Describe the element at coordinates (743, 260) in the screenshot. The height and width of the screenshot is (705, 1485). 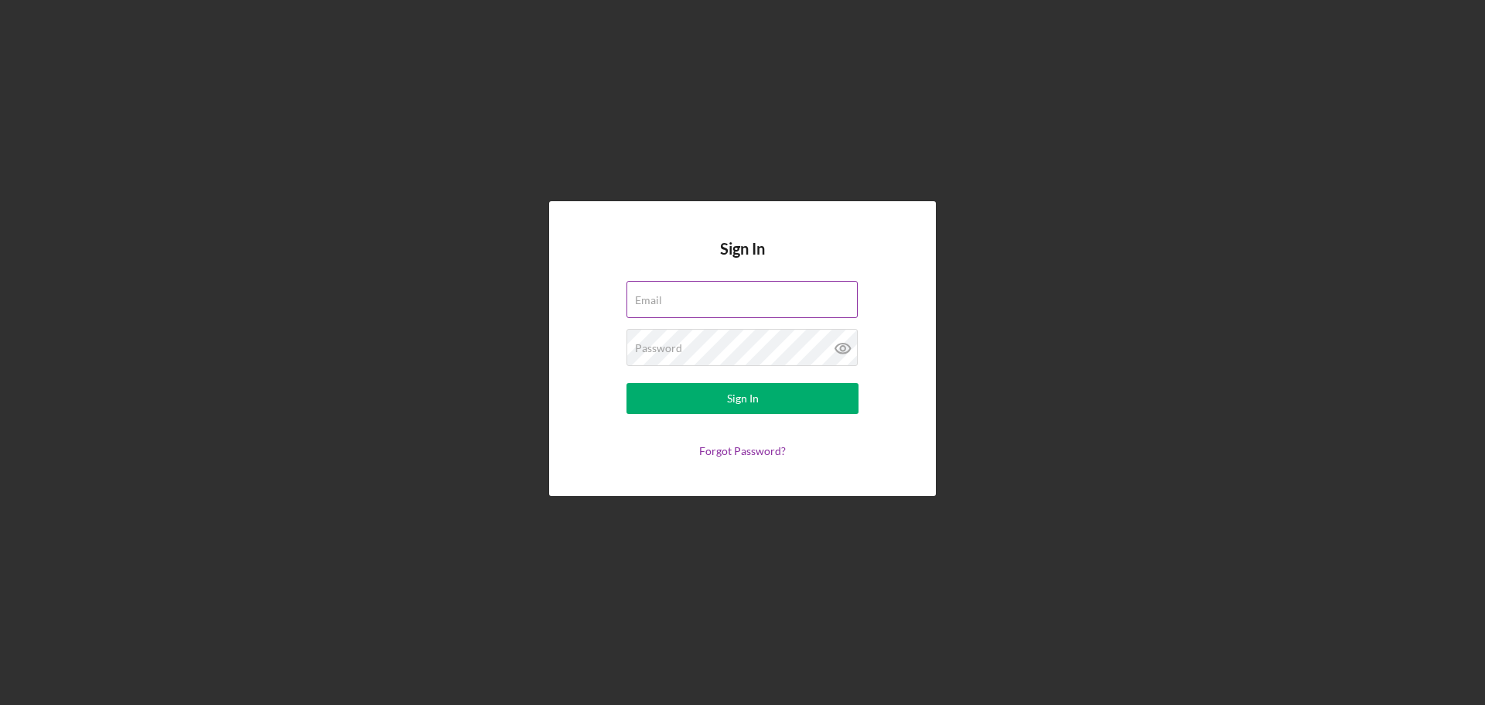
I see `h4: Sign In` at that location.